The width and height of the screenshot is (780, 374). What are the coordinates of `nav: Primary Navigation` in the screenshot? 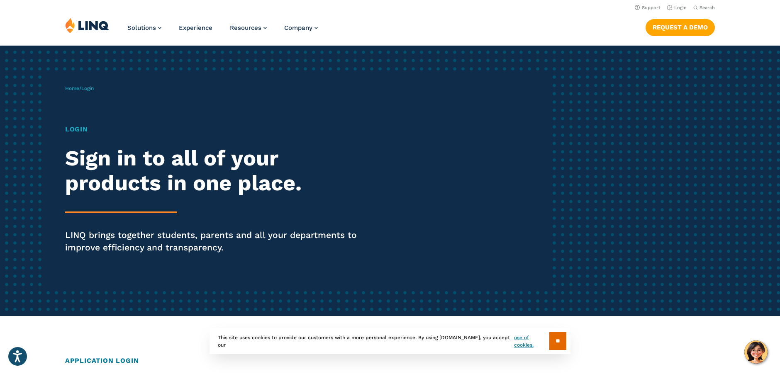 It's located at (222, 31).